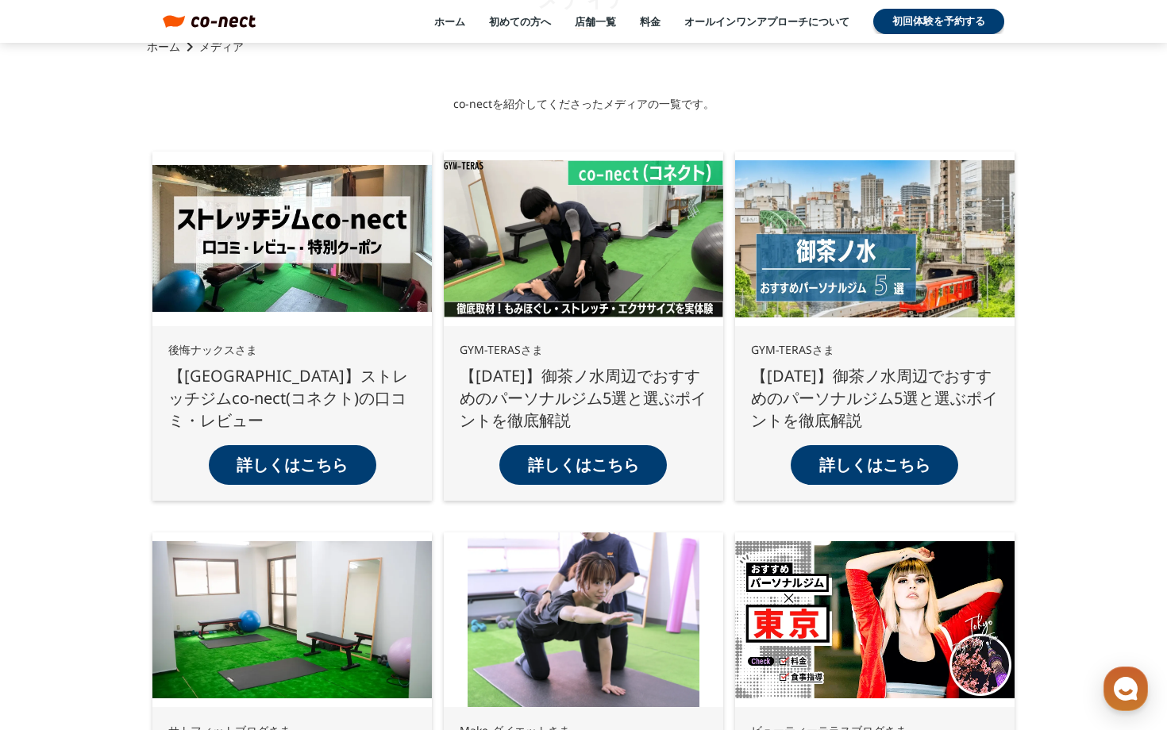 Image resolution: width=1167 pixels, height=730 pixels. I want to click on a: 初めての方へ, so click(520, 21).